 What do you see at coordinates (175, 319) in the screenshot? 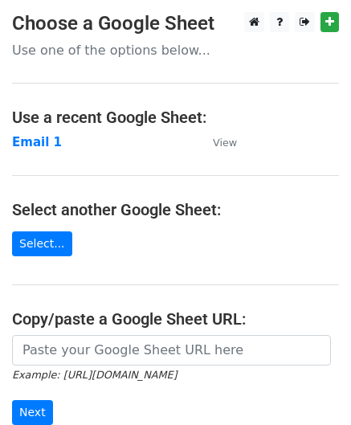
I see `h4: Copy/paste a Google Sheet URL:` at bounding box center [175, 319].